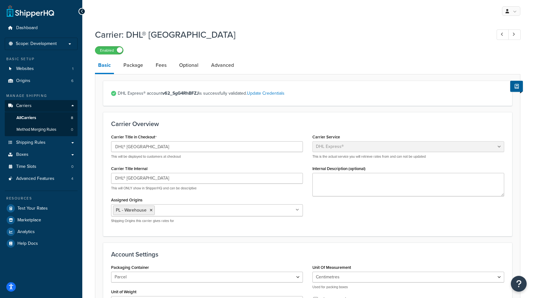 This screenshot has width=533, height=298. Describe the element at coordinates (41, 208) in the screenshot. I see `a: Test Your Rates` at that location.